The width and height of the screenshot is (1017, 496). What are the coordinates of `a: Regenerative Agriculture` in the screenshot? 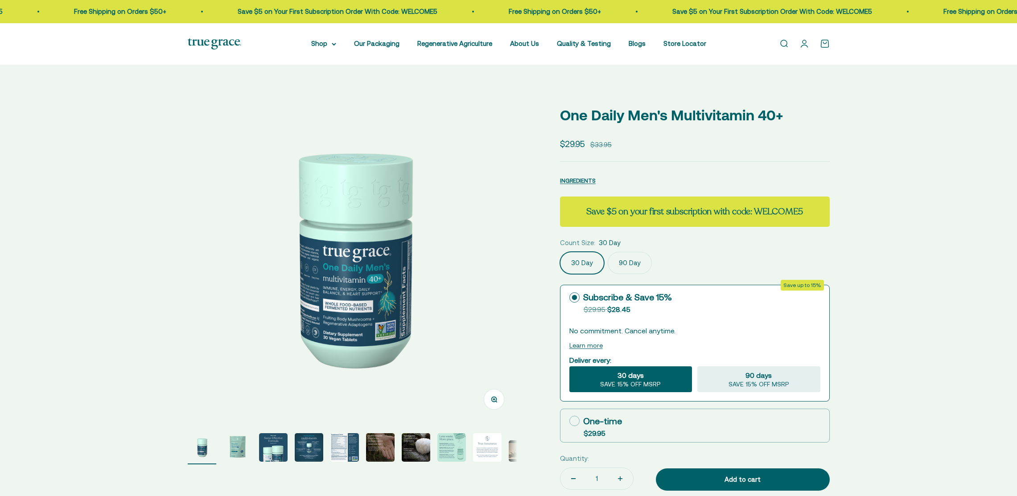 It's located at (455, 43).